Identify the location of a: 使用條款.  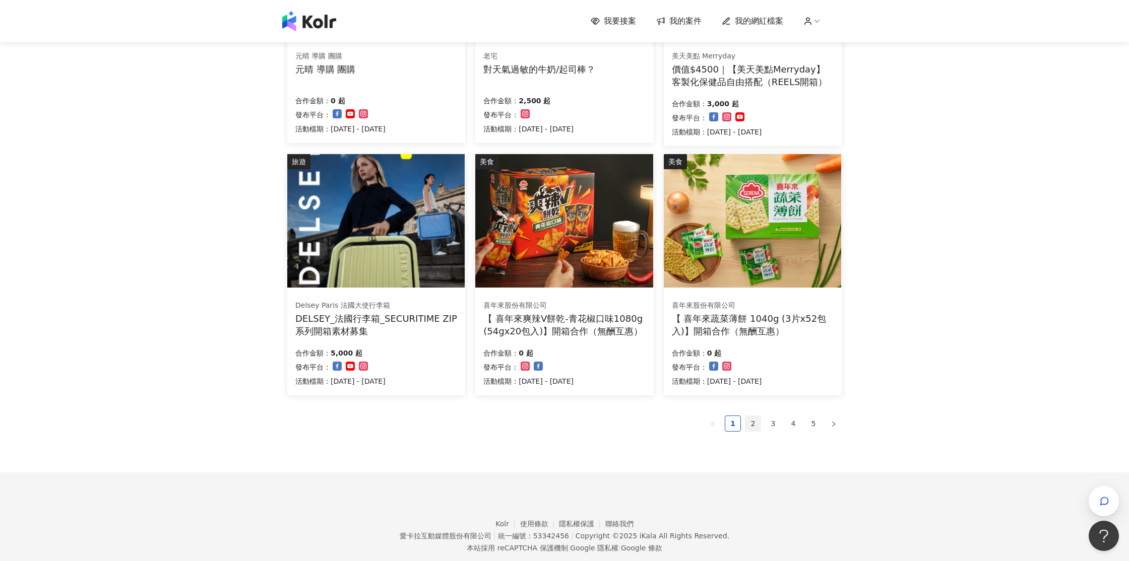
(540, 524).